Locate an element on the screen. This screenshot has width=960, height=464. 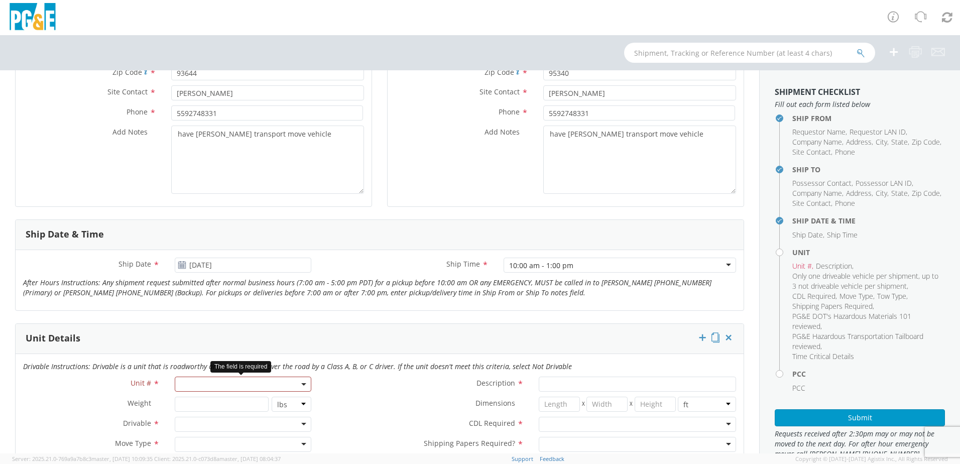
span: Shipping Papers Required is located at coordinates (832, 306).